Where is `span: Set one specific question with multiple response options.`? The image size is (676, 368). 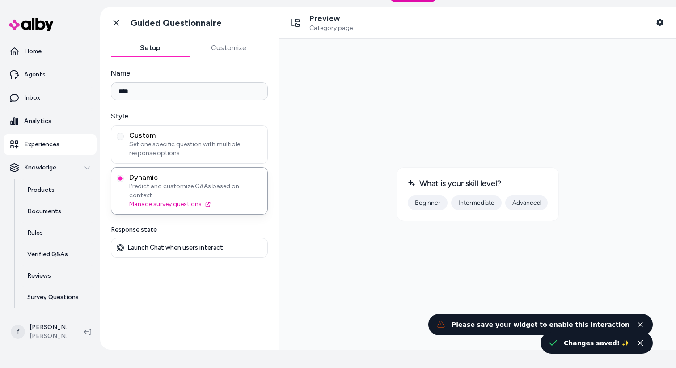 span: Set one specific question with multiple response options. is located at coordinates (195, 149).